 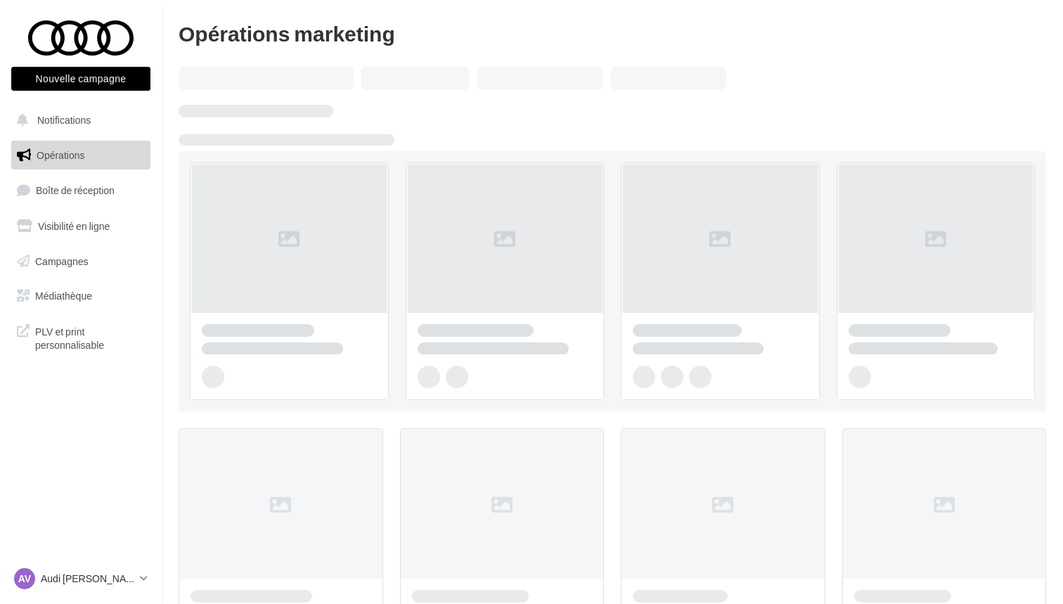 What do you see at coordinates (612, 33) in the screenshot?
I see `div: Opérations marketing` at bounding box center [612, 33].